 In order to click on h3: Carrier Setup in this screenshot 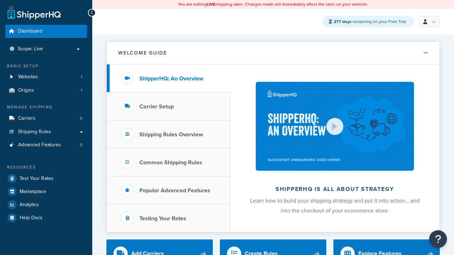, I will do `click(156, 107)`.